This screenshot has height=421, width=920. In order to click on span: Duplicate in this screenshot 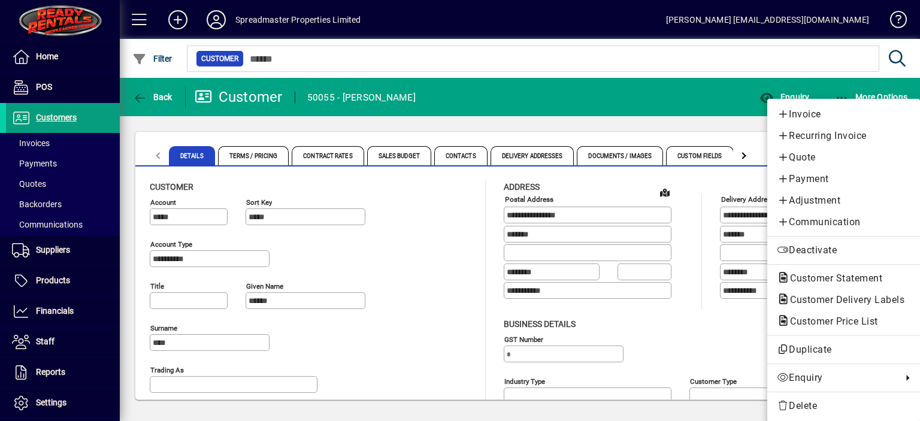, I will do `click(843, 350)`.